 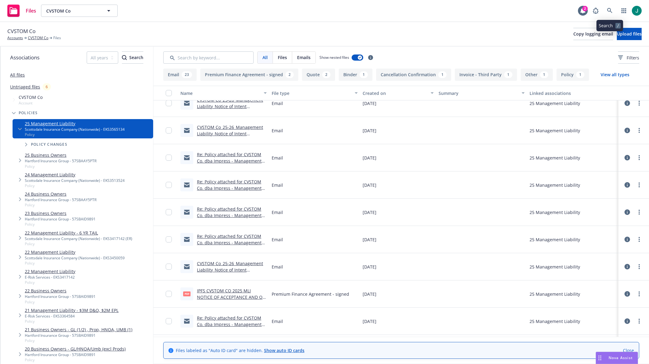 What do you see at coordinates (624, 11) in the screenshot?
I see `a: Switch app` at bounding box center [624, 11].